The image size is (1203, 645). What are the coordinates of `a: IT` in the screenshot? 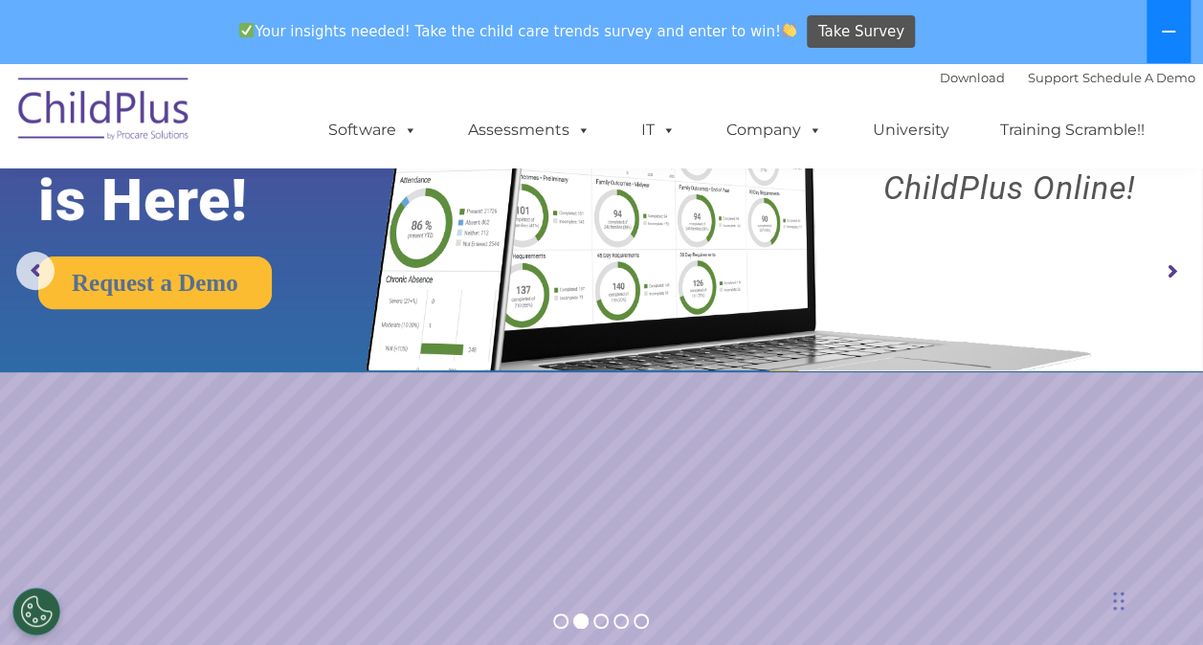 It's located at (659, 130).